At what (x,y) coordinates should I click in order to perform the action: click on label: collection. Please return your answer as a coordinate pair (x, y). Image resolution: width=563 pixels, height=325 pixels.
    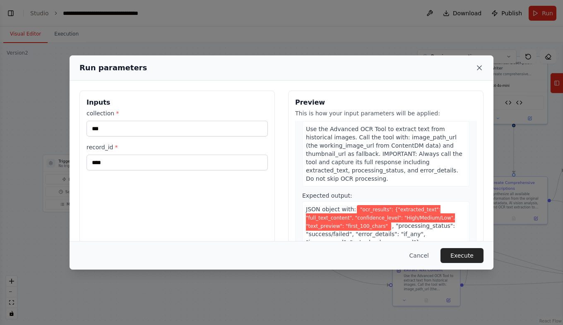
    Looking at the image, I should click on (177, 113).